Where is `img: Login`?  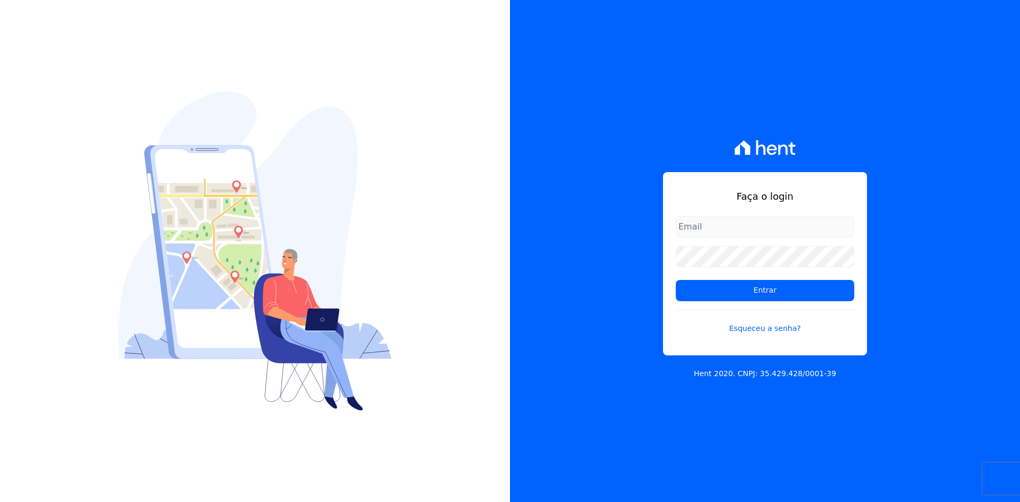
img: Login is located at coordinates (255, 251).